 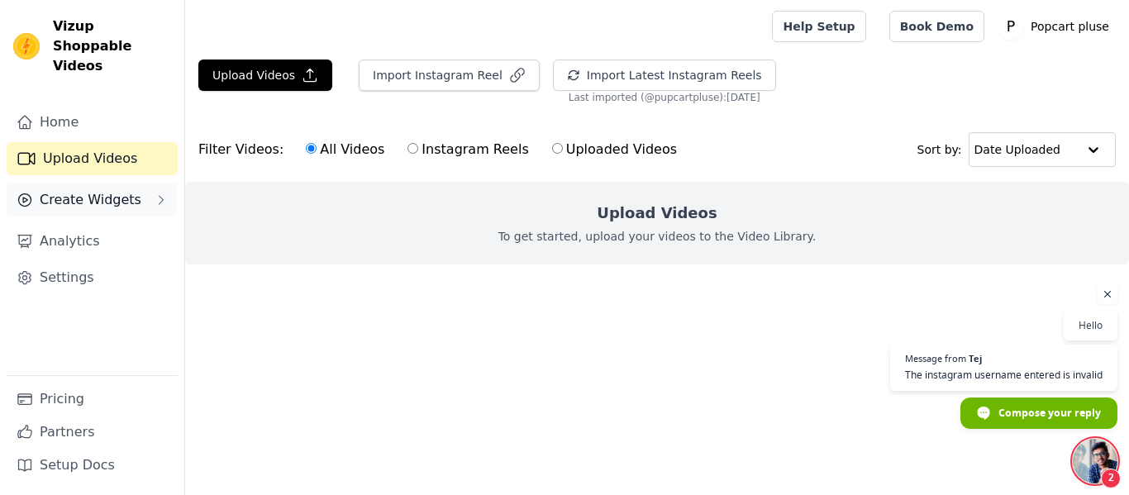 I want to click on span: Hello, so click(x=1091, y=325).